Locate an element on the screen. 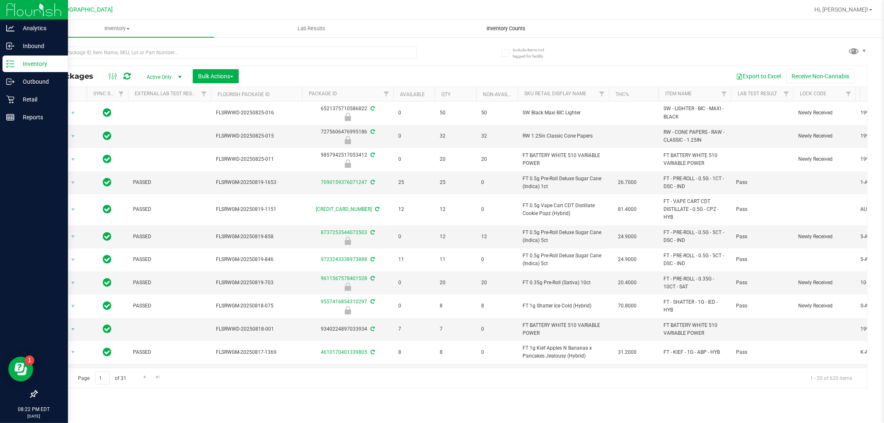 Image resolution: width=884 pixels, height=423 pixels. span: FT - KIEF - 1G - ABP - HYB is located at coordinates (694, 352).